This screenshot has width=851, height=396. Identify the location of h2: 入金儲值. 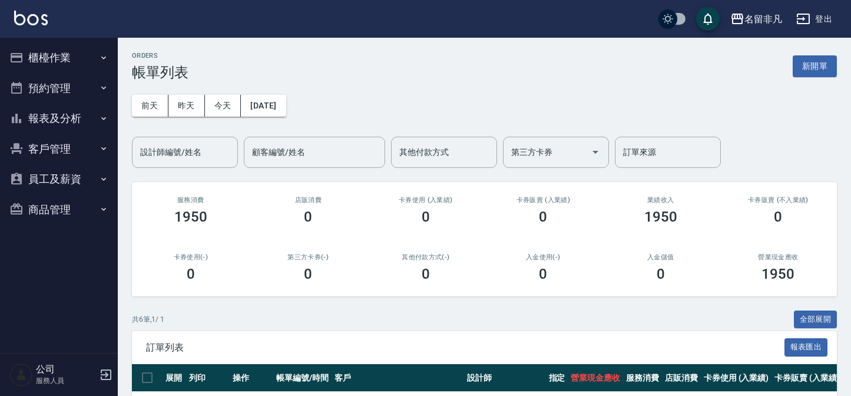
(660, 257).